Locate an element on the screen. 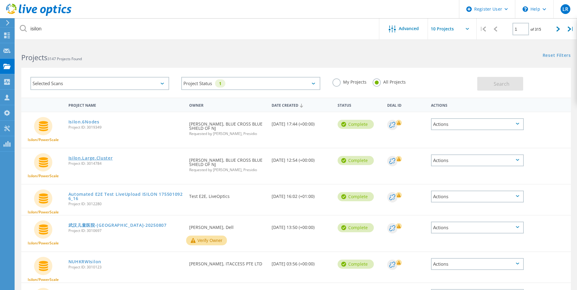 Image resolution: width=577 pixels, height=290 pixels. div: Project Name is located at coordinates (126, 105).